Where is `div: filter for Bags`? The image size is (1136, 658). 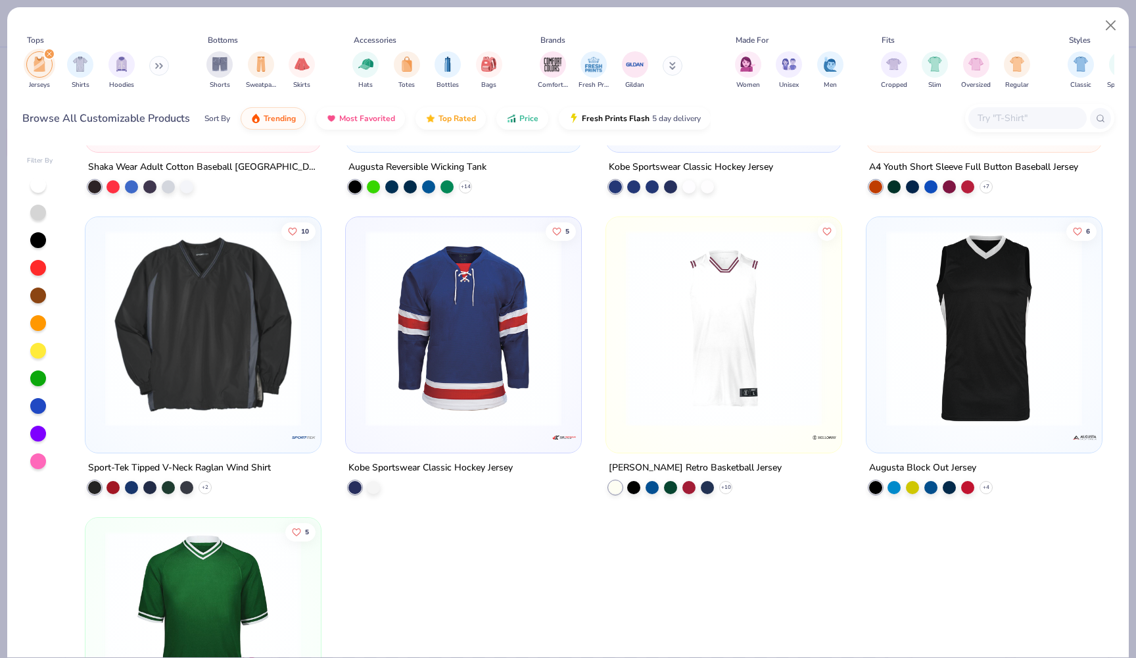 div: filter for Bags is located at coordinates (489, 70).